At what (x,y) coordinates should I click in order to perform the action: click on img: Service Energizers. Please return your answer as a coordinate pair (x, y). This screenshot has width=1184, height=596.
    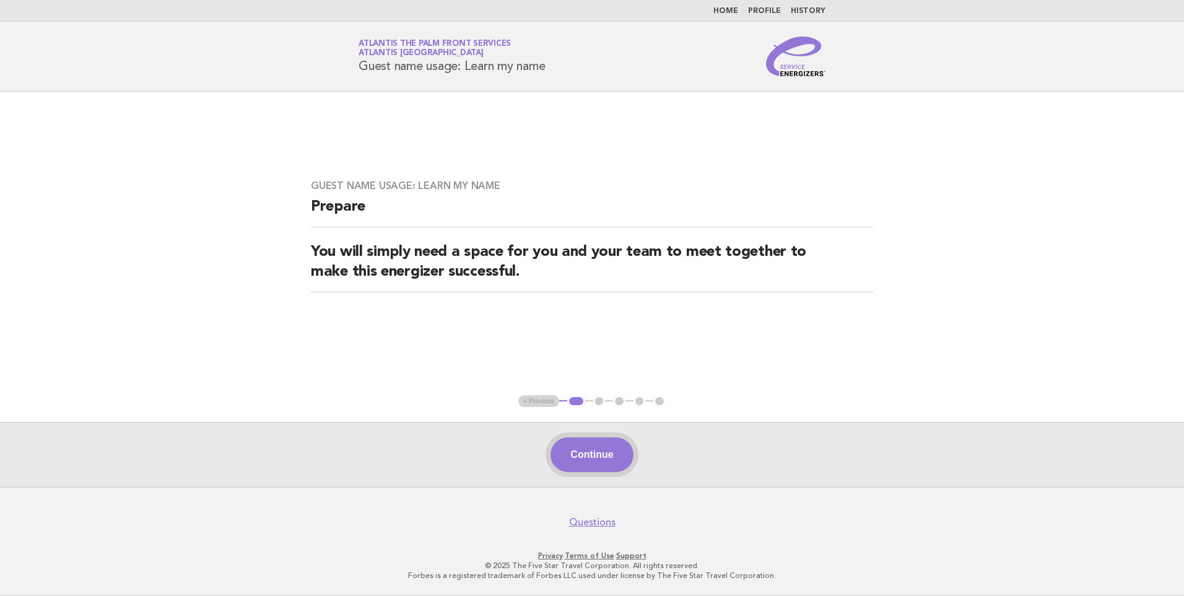
    Looking at the image, I should click on (796, 56).